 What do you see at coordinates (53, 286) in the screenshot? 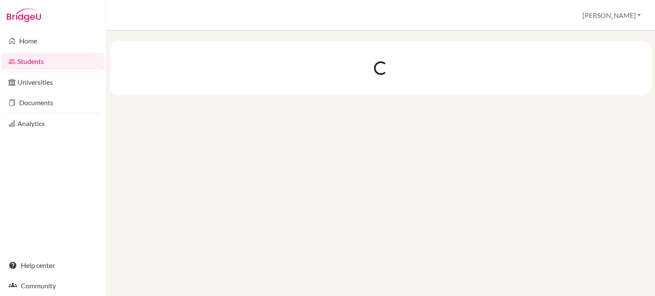
I see `a: Community` at bounding box center [53, 286].